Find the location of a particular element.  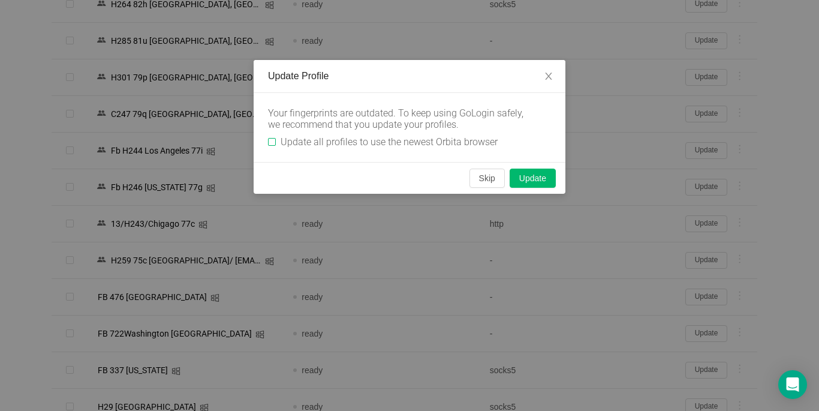

button: Close is located at coordinates (549, 77).